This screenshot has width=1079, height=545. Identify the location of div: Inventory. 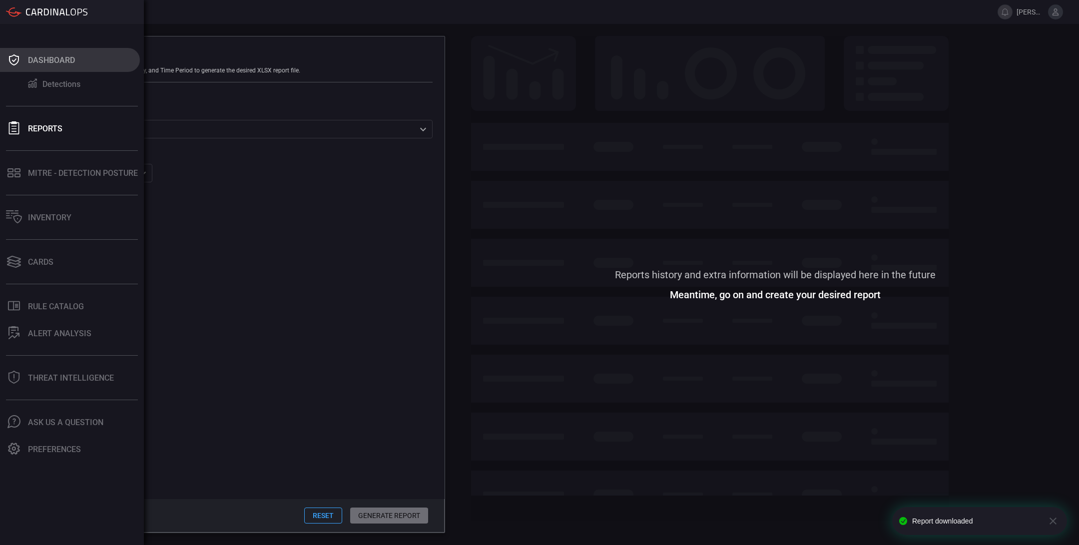
(49, 217).